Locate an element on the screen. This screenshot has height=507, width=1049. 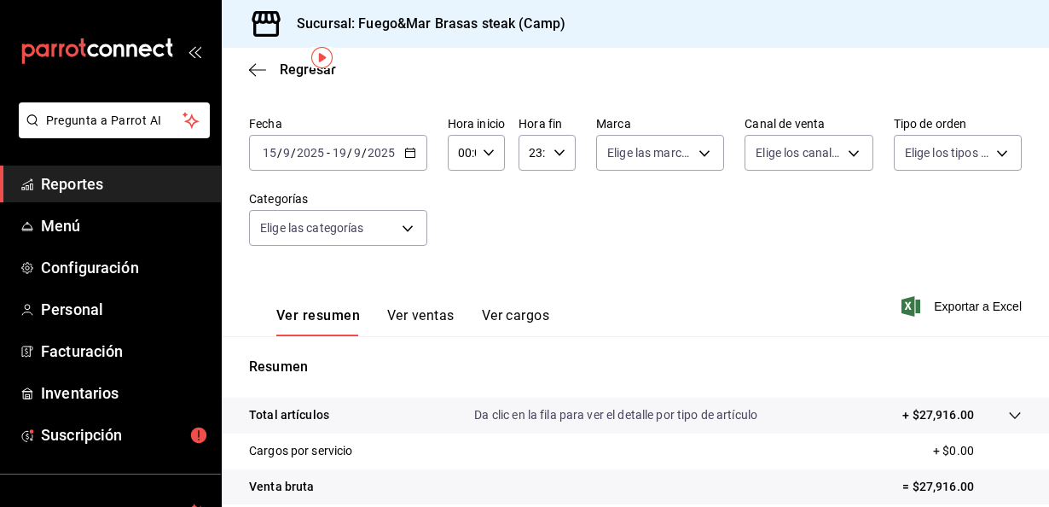
label: Fecha is located at coordinates (338, 124).